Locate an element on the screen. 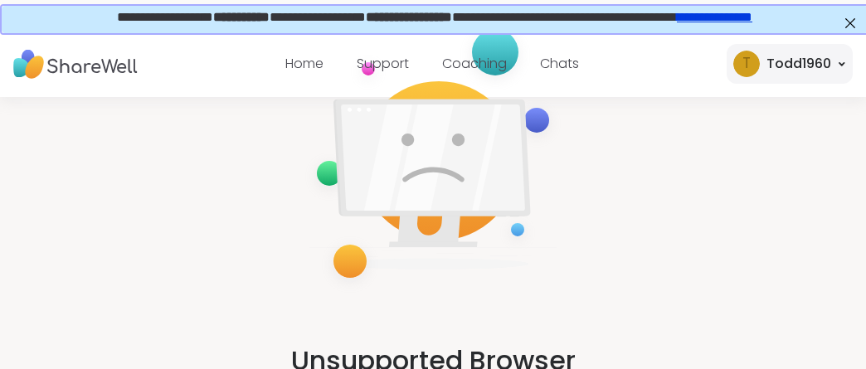  a: Chats is located at coordinates (559, 63).